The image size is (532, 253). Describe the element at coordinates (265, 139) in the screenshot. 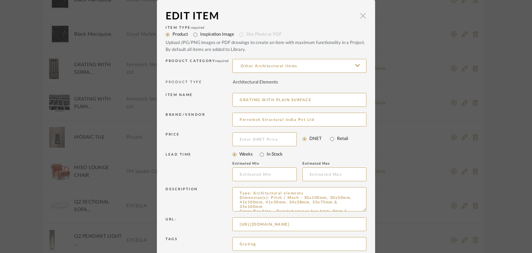

I see `input: Enter DNET Price` at that location.